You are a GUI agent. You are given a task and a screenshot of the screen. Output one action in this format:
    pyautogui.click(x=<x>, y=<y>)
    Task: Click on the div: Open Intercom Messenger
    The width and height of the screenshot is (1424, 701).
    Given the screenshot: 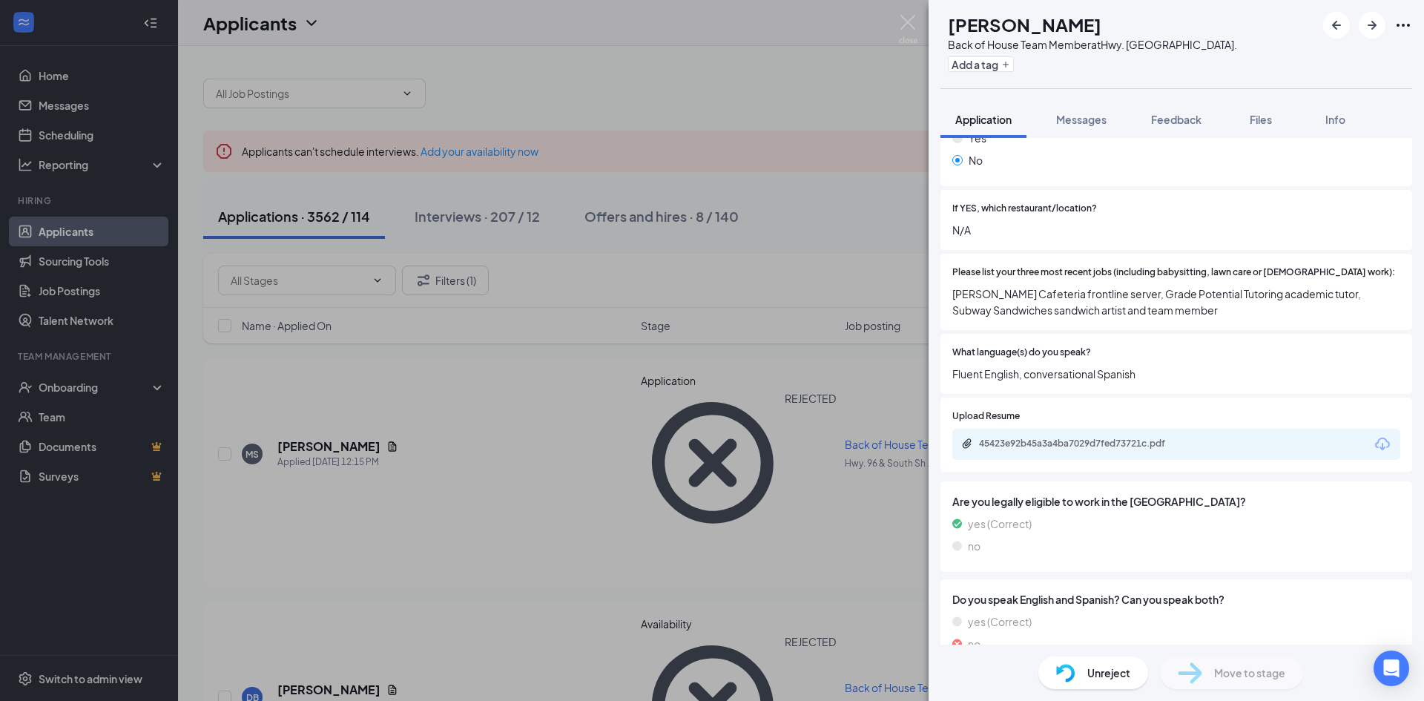 What is the action you would take?
    pyautogui.click(x=1391, y=668)
    